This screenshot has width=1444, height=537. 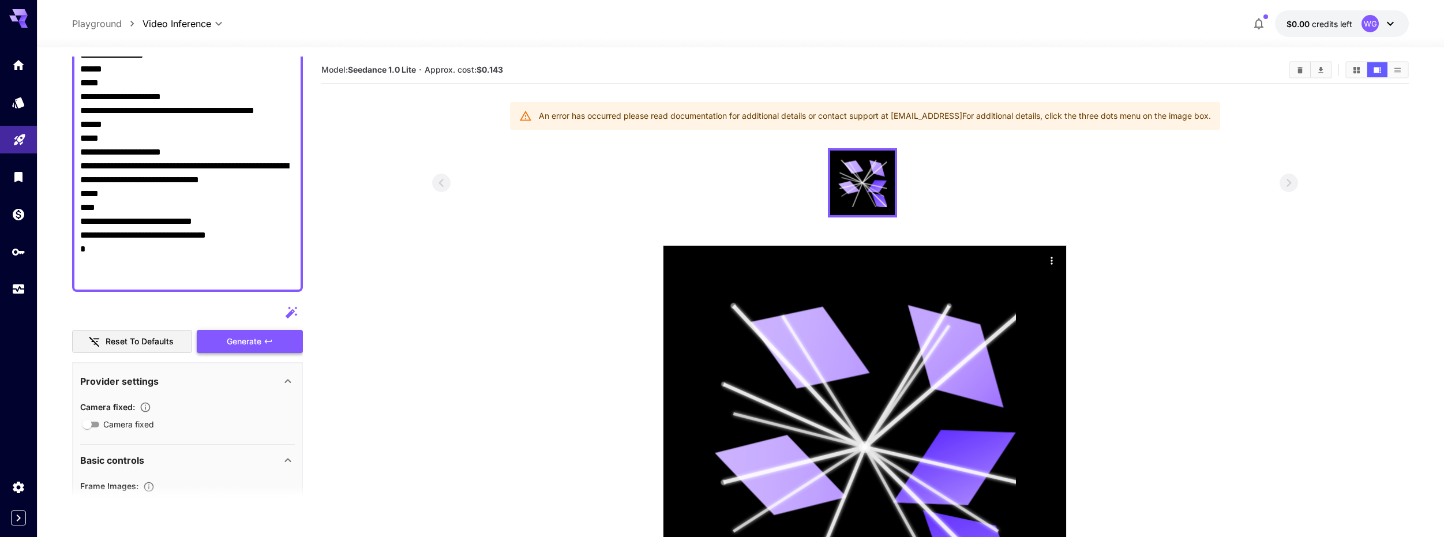 What do you see at coordinates (1371, 24) in the screenshot?
I see `div: WG` at bounding box center [1371, 24].